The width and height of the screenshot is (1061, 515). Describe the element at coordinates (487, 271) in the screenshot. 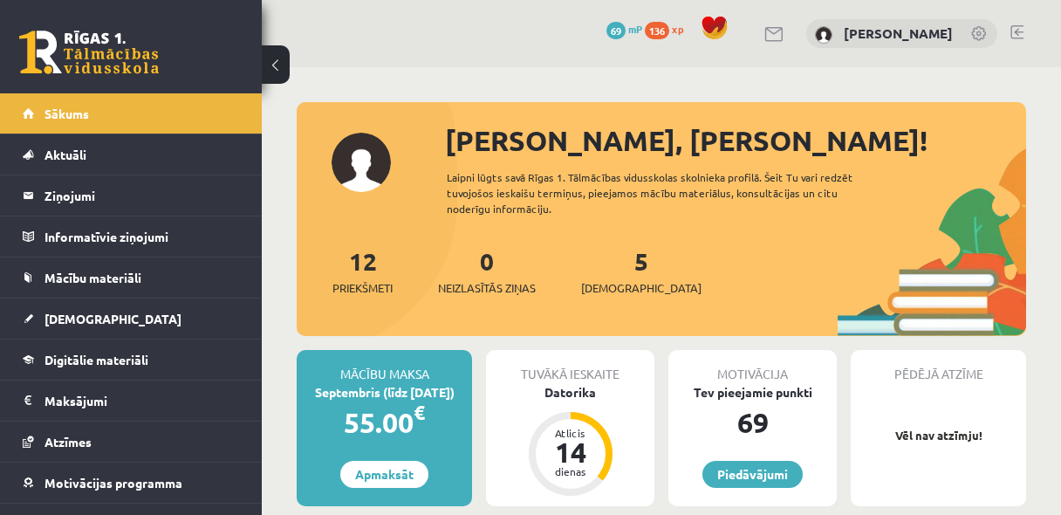

I see `a: 0Neizlasītās ziņas` at that location.